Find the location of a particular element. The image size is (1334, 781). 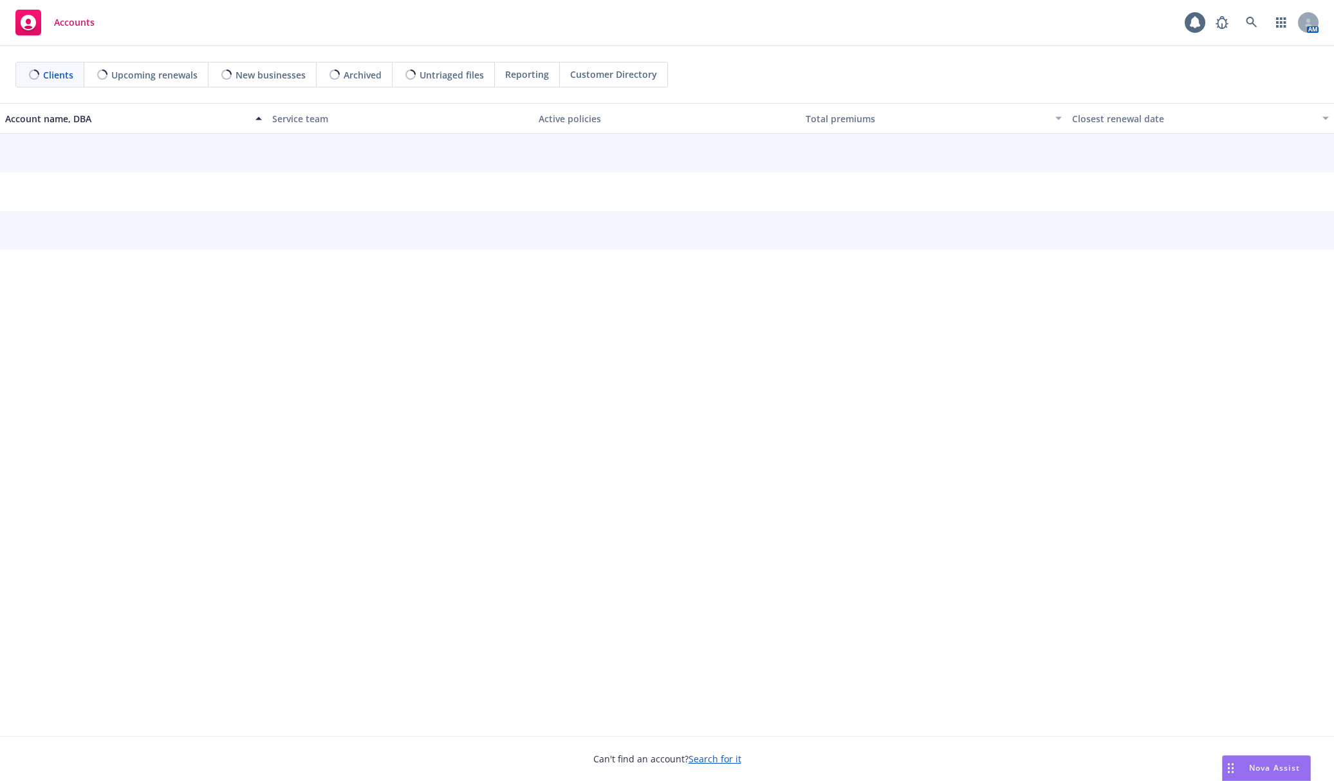

div: Total premiums is located at coordinates (927, 118).